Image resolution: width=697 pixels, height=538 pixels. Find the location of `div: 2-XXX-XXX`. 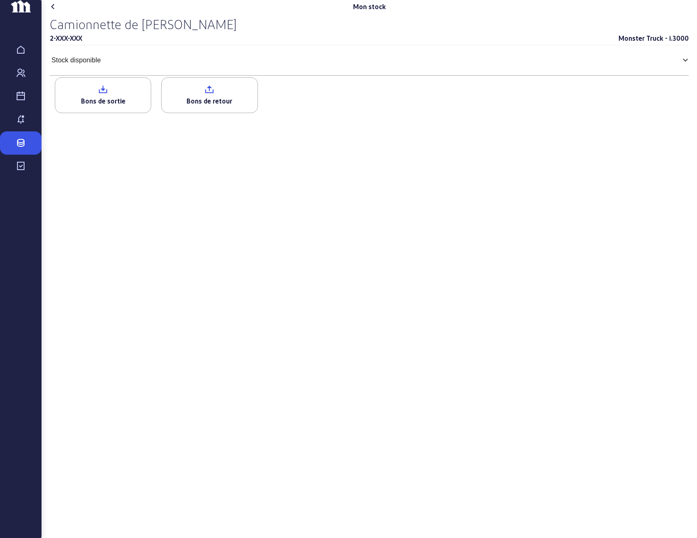

div: 2-XXX-XXX is located at coordinates (66, 38).